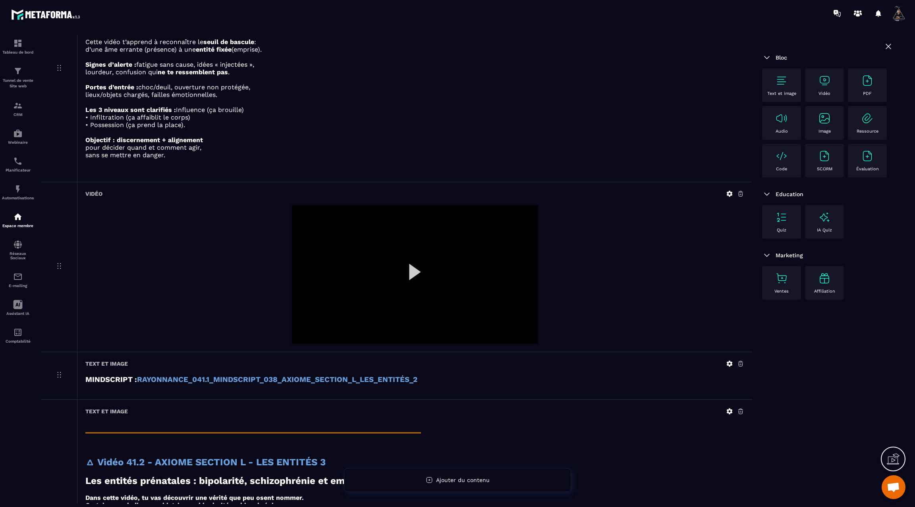 The width and height of the screenshot is (915, 507). Describe the element at coordinates (47, 14) in the screenshot. I see `img: logo` at that location.